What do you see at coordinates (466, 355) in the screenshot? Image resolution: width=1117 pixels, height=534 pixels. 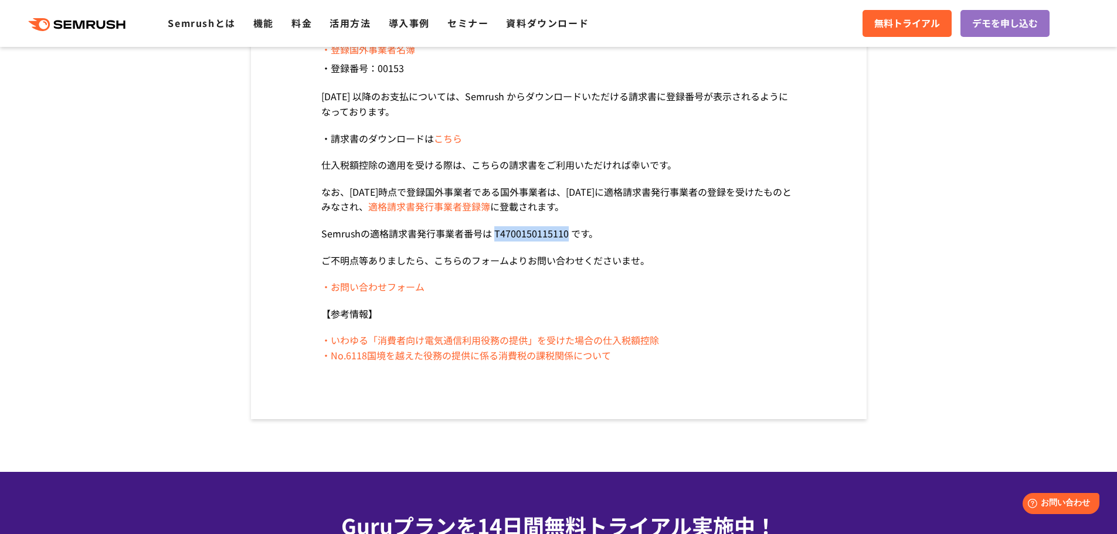 I see `a: ・No.6118国境を越えた役務の提供に係る消費税の課税関係について` at bounding box center [466, 355].